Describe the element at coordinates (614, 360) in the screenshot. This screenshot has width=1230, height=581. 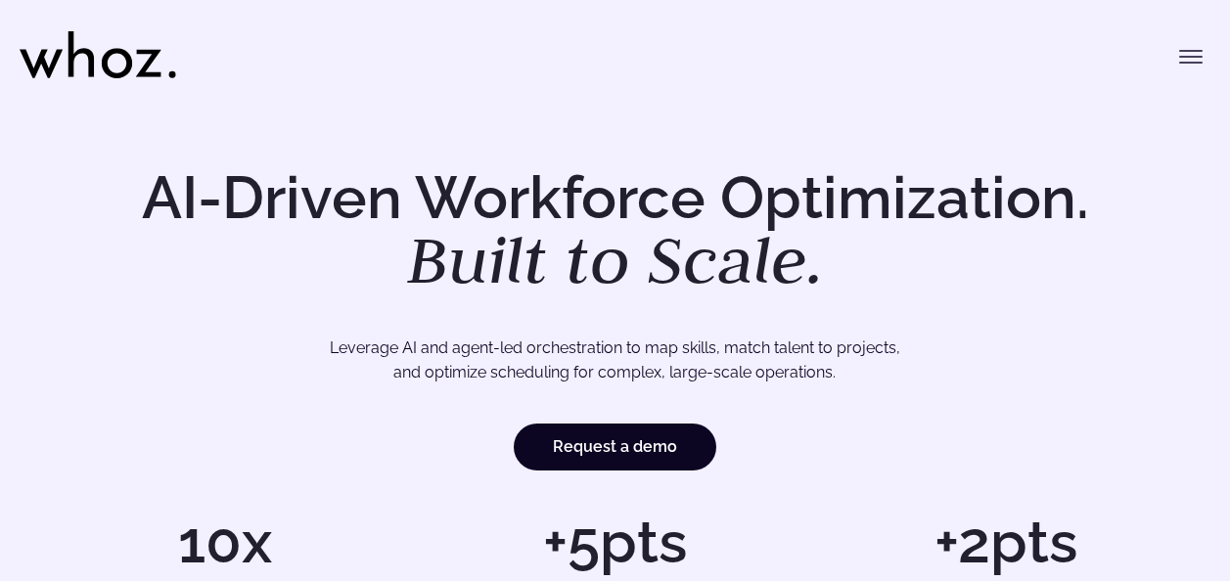
I see `p: Leverage AI and agent-led orchestration to map skills, match talent to projects, and optimize sch...` at that location.